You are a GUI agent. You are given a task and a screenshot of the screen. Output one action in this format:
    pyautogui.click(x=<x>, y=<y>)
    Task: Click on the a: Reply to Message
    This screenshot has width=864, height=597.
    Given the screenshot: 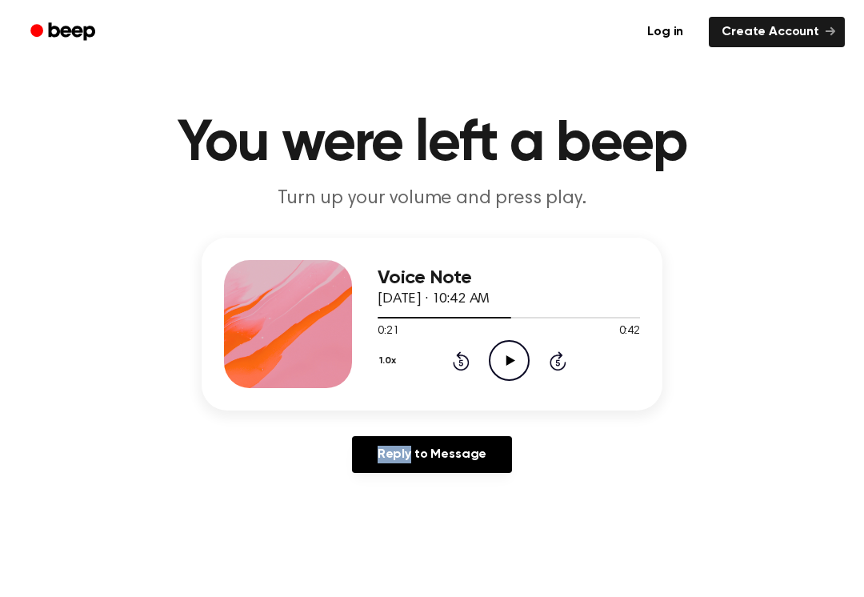 What is the action you would take?
    pyautogui.click(x=432, y=454)
    